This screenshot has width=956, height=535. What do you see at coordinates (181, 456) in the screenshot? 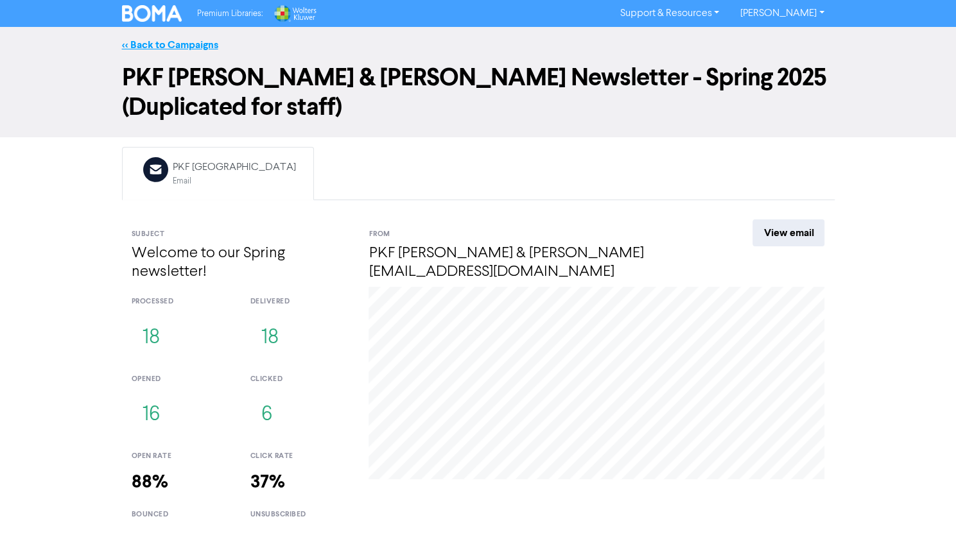
I see `div: open rate` at bounding box center [181, 456].